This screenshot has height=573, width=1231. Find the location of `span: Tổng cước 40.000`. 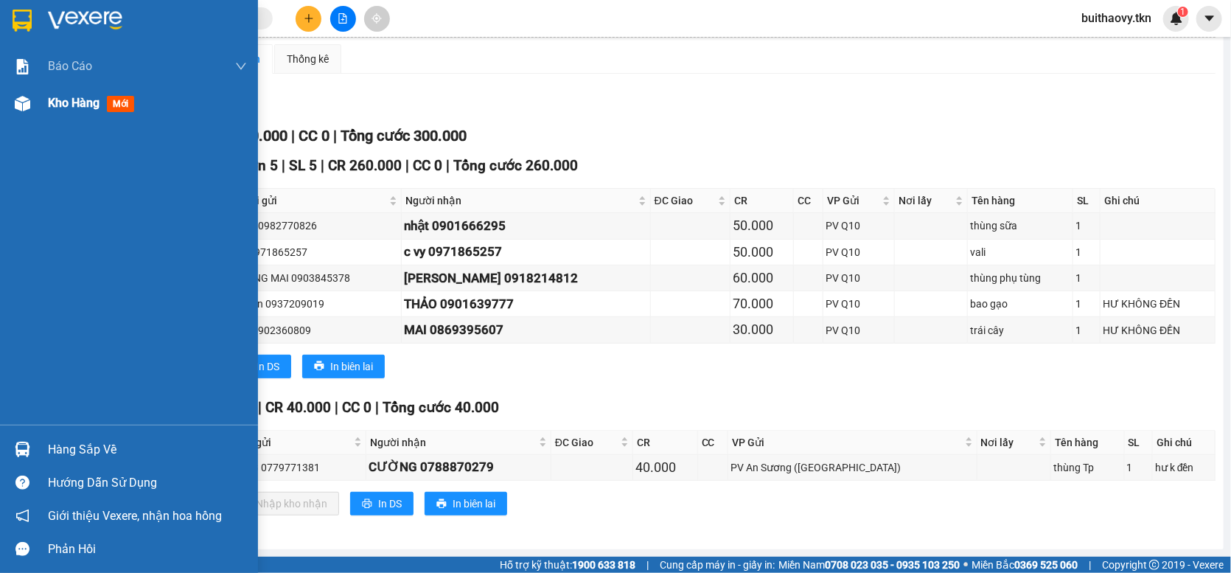

span: Tổng cước 40.000 is located at coordinates (441, 407).